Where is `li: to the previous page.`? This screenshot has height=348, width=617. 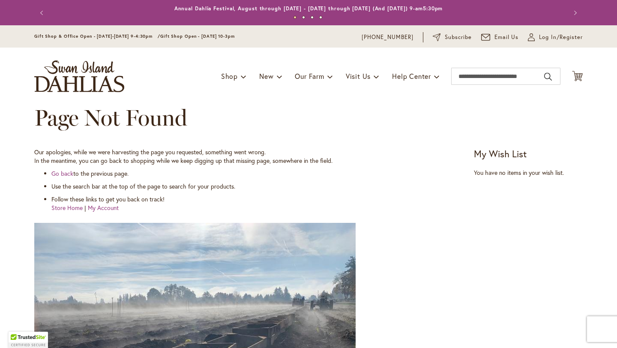
li: to the previous page. is located at coordinates (260, 174).